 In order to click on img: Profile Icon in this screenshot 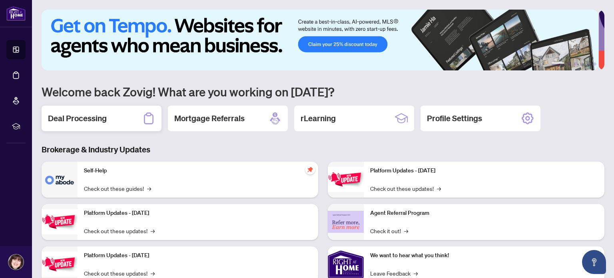, I will do `click(16, 262)`.